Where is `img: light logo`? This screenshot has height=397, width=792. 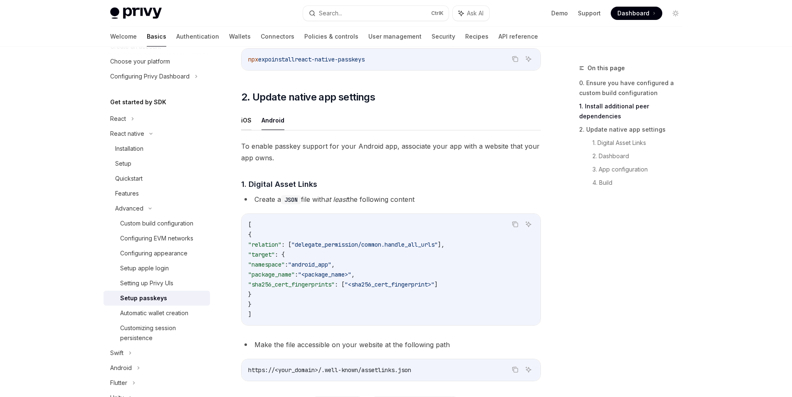
img: light logo is located at coordinates (136, 13).